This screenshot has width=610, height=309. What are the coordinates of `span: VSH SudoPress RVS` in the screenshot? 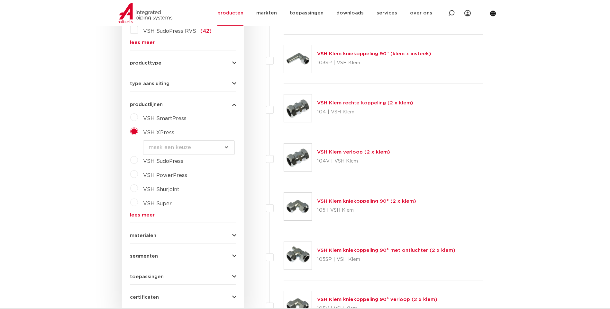 It's located at (169, 31).